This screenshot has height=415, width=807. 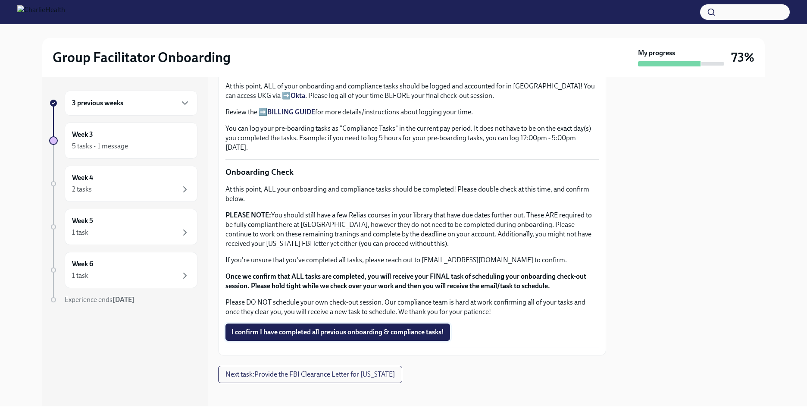 I want to click on strong: Once we confirm that ALL tasks are completed, you will receive your FINAL task of scheduling your..., so click(x=406, y=281).